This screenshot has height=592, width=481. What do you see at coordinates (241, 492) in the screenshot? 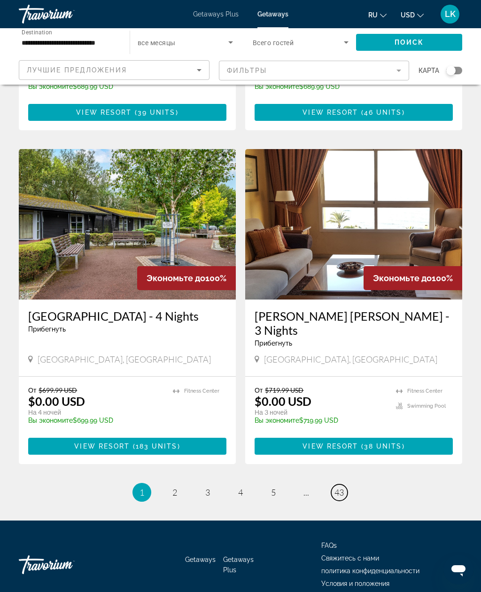
I see `span: 4` at bounding box center [241, 492].